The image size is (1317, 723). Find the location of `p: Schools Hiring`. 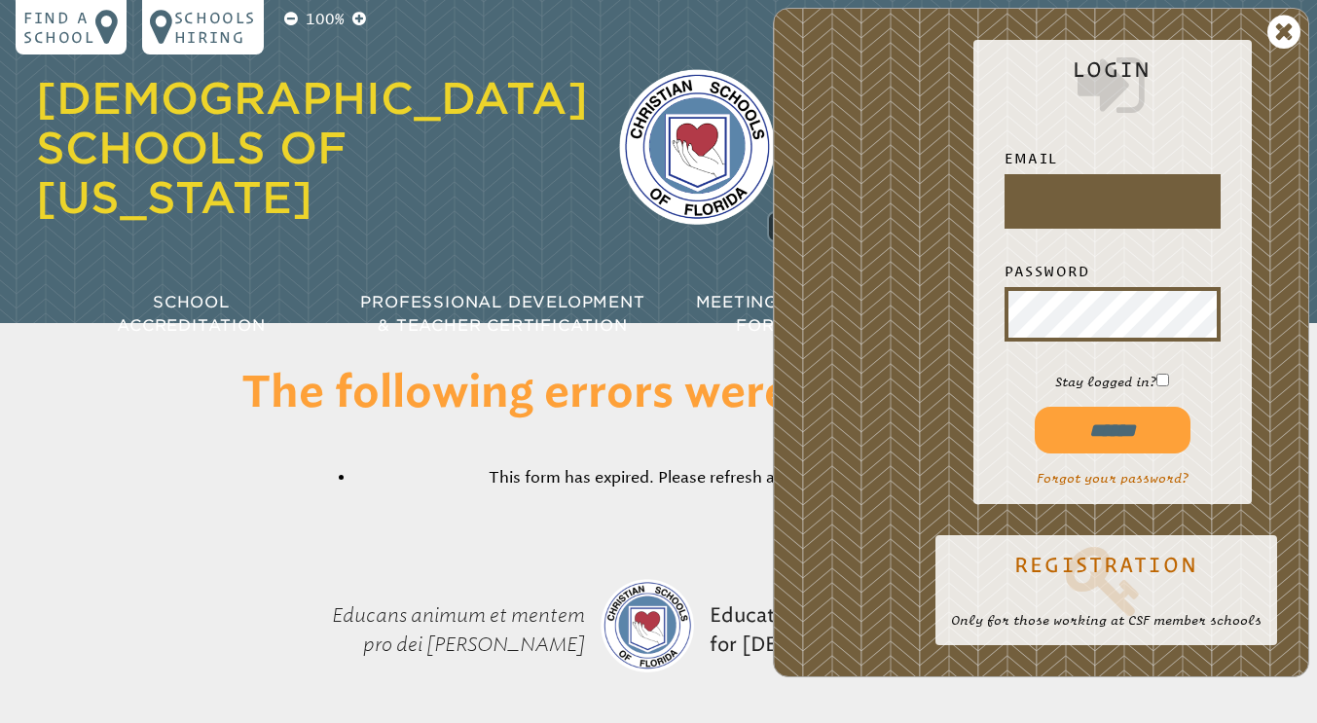

p: Schools Hiring is located at coordinates (215, 27).